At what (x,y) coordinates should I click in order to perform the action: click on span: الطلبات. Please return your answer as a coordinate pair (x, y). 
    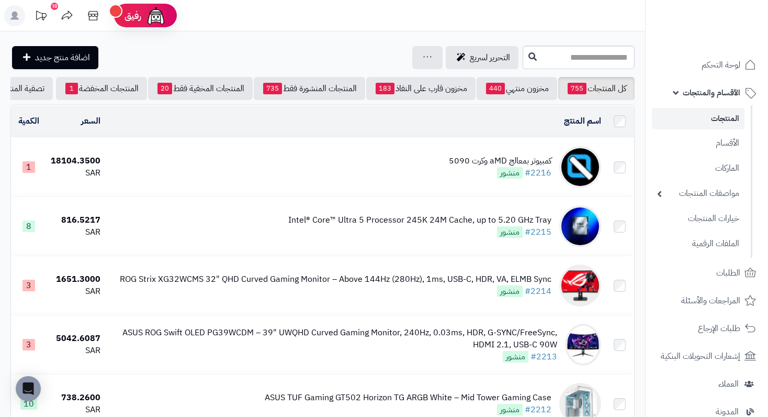
    Looking at the image, I should click on (729, 273).